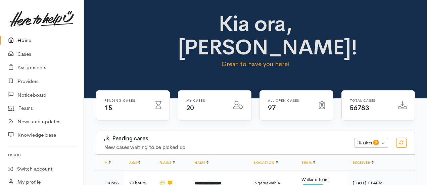 The image size is (427, 185). What do you see at coordinates (272, 108) in the screenshot?
I see `span: 97` at bounding box center [272, 108].